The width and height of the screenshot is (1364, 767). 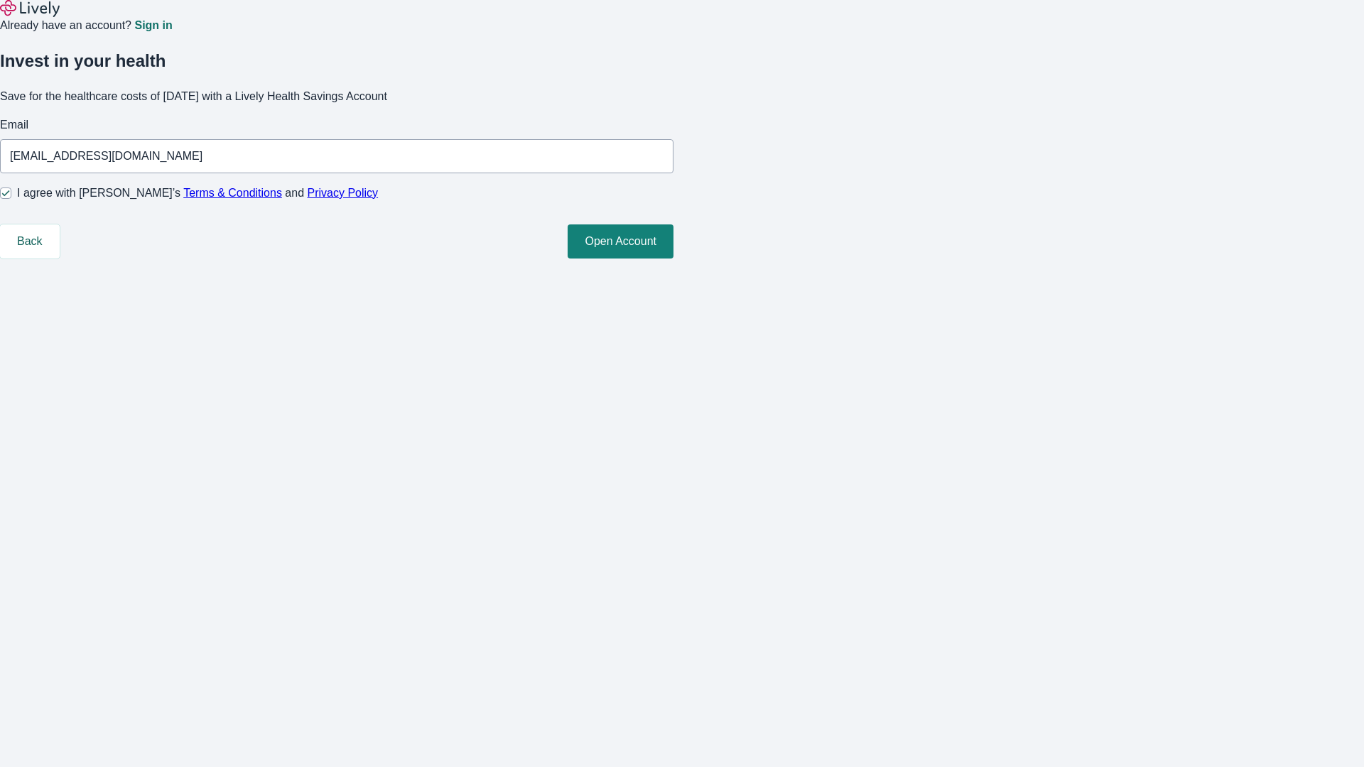 What do you see at coordinates (232, 193) in the screenshot?
I see `a: Terms & Conditions` at bounding box center [232, 193].